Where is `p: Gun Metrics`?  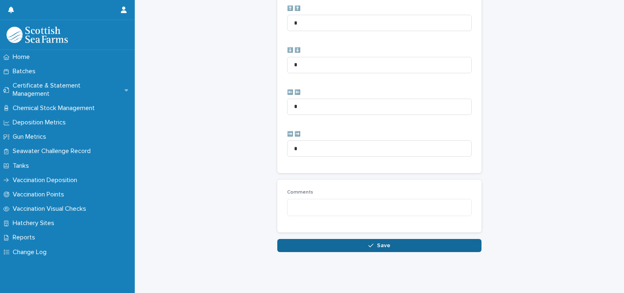
p: Gun Metrics is located at coordinates (31, 136).